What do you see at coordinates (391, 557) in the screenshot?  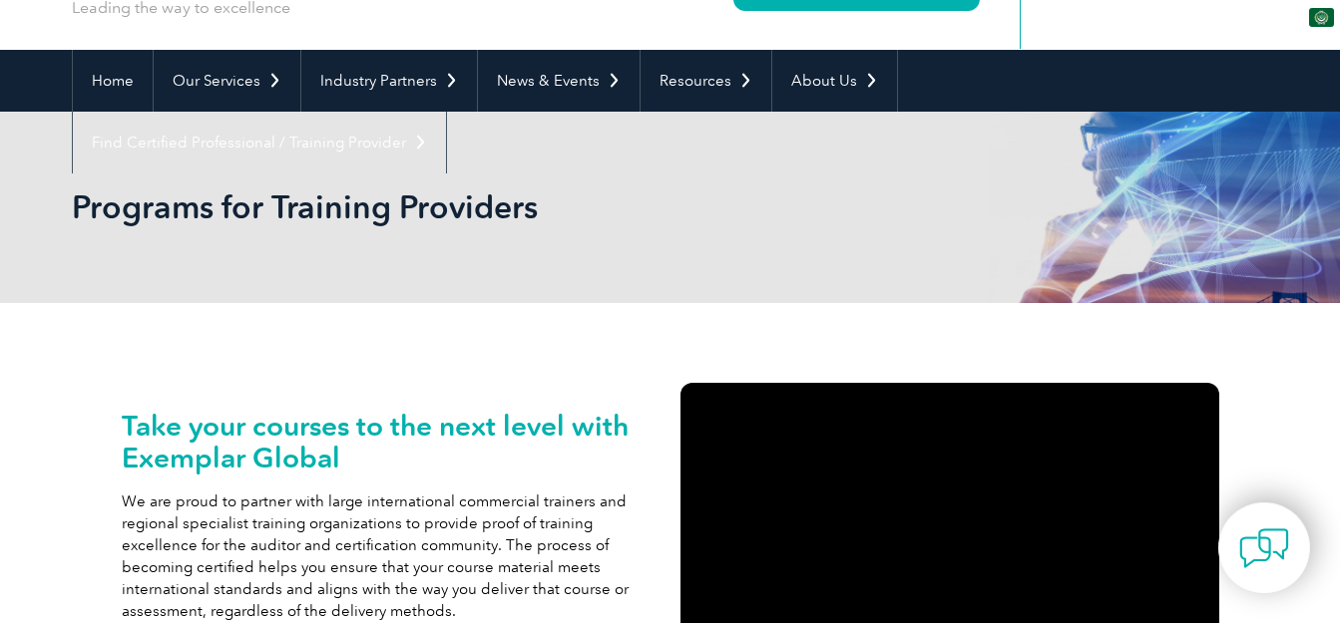 I see `p: We are proud to partner with large international commercial trainers and regional specialist trai...` at bounding box center [391, 557].